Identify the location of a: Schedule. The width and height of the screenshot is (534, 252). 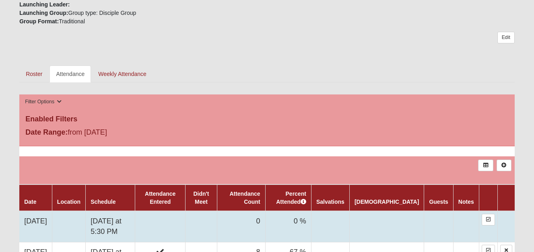
(103, 202).